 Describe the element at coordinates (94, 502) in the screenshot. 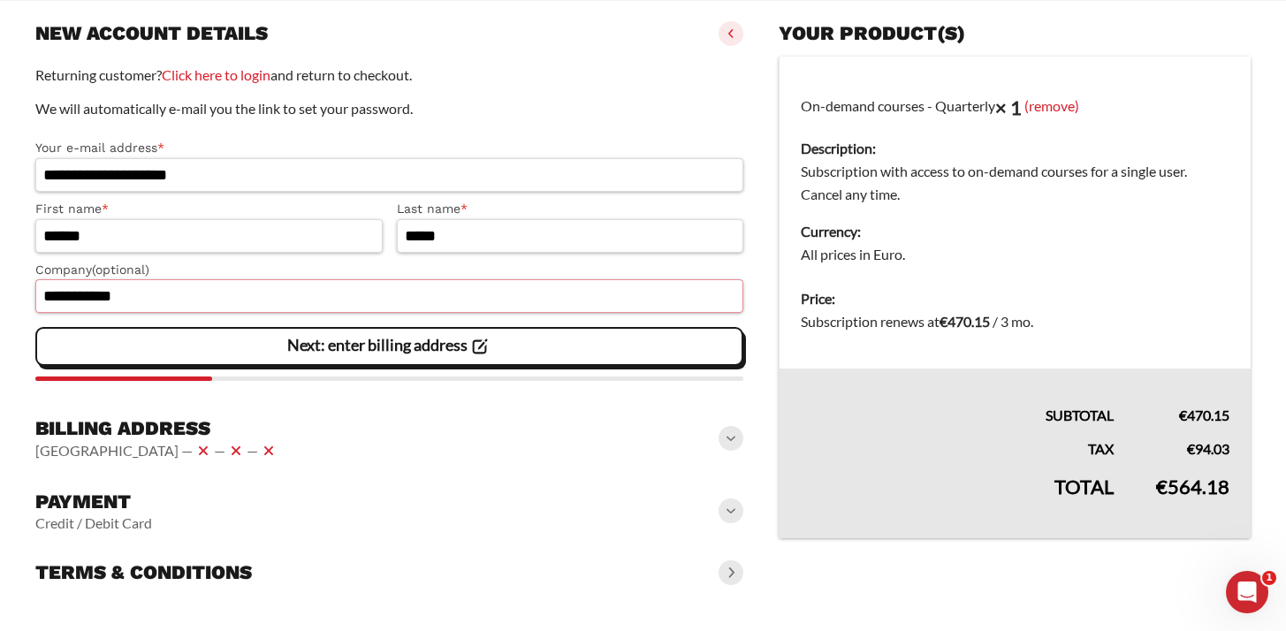

I see `h3: Payment` at that location.